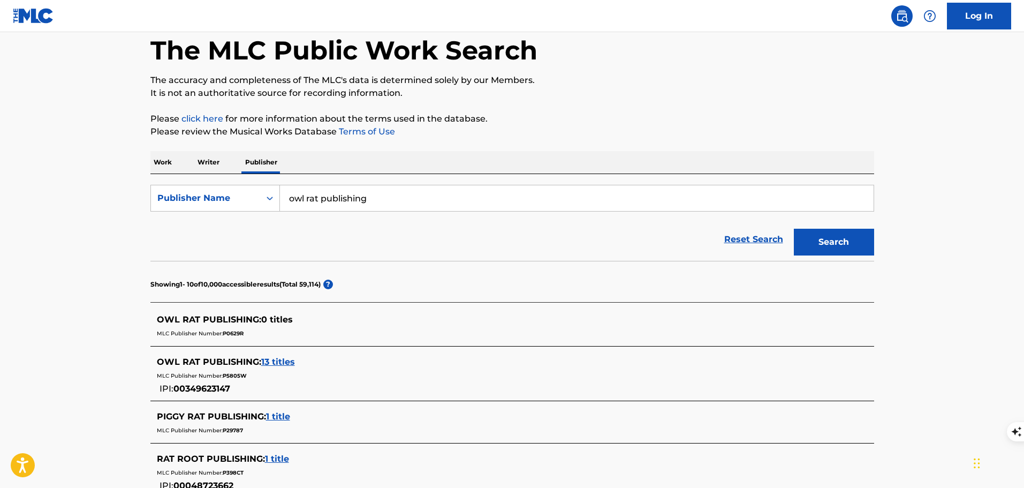 Image resolution: width=1024 pixels, height=488 pixels. What do you see at coordinates (33, 16) in the screenshot?
I see `img: MLC Logo` at bounding box center [33, 16].